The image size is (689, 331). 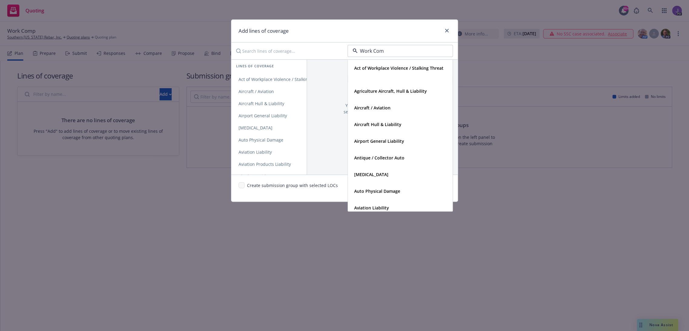 What do you see at coordinates (382, 111) in the screenshot?
I see `span: You don't have any lines of coverage selected. Add some by selecting a line of coverage on the left.` at bounding box center [382, 111].